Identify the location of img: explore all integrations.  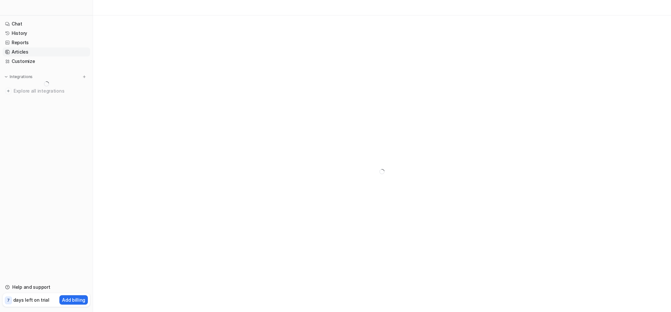
(8, 91).